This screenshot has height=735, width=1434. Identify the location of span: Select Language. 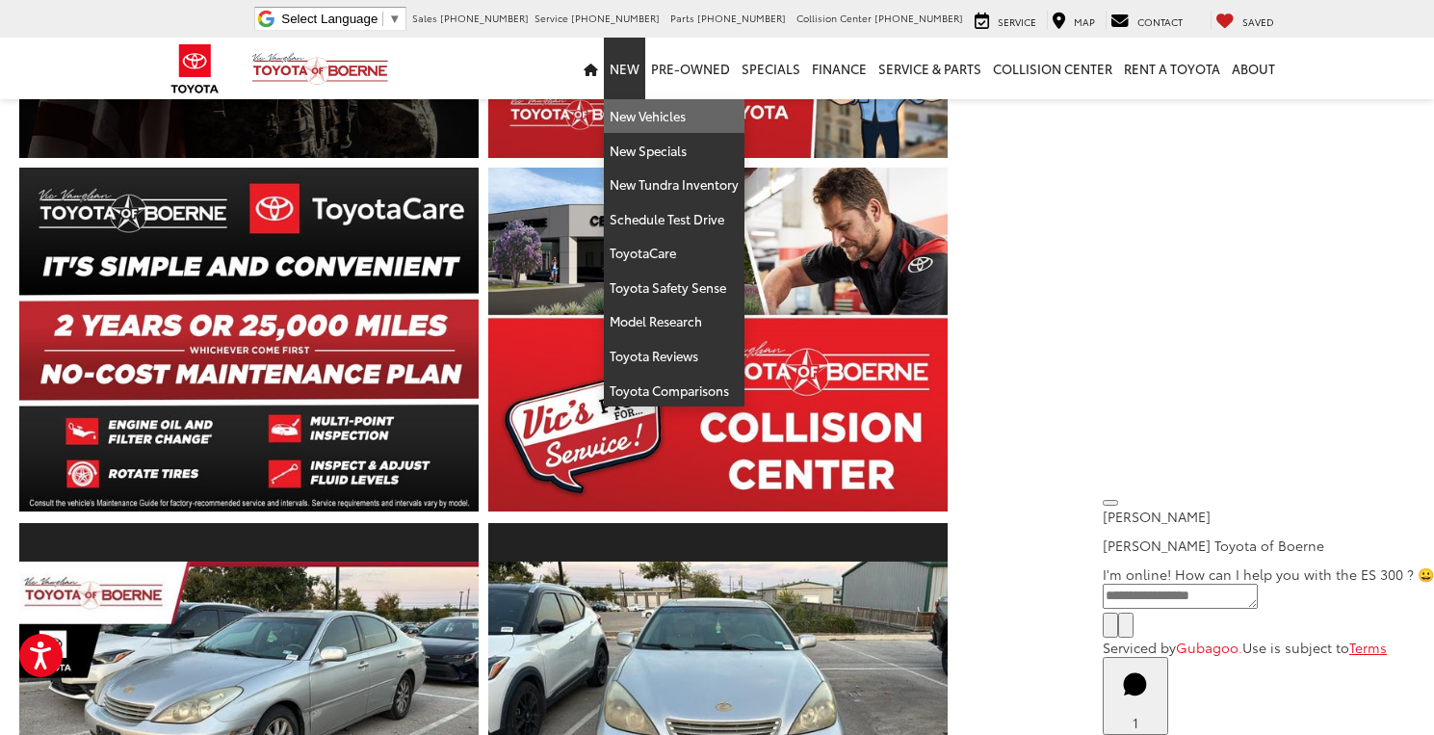
(329, 18).